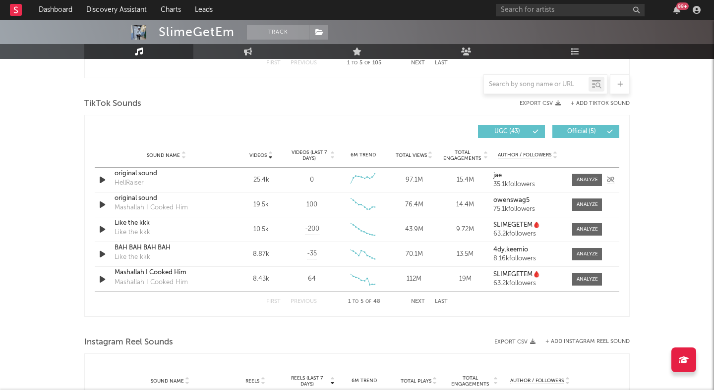 This screenshot has height=390, width=714. What do you see at coordinates (682, 6) in the screenshot?
I see `div: 99 +` at bounding box center [682, 6].